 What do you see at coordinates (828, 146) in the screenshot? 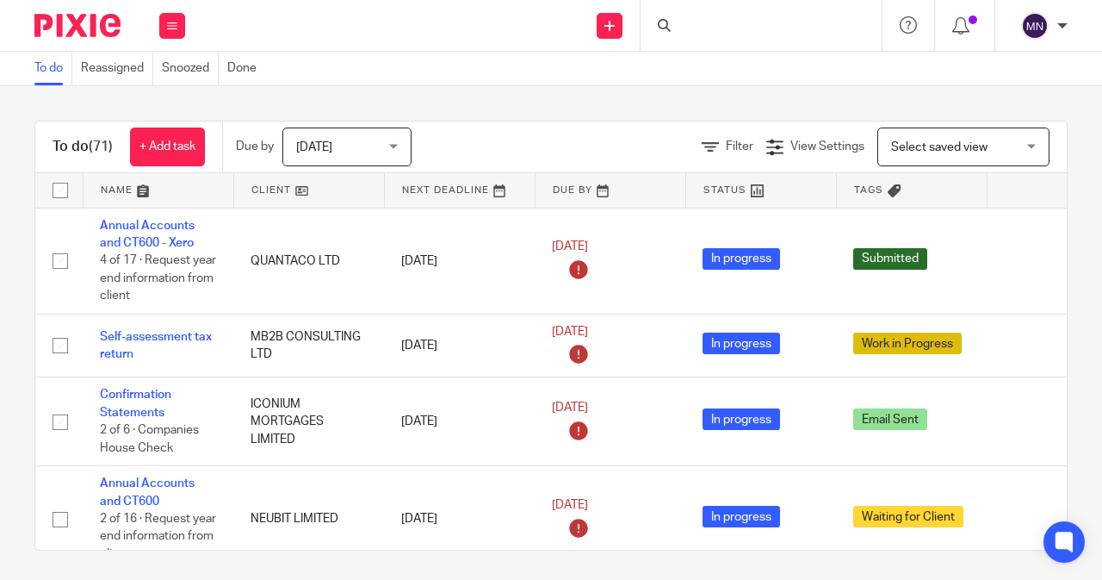
I see `span: View Settings` at bounding box center [828, 146].